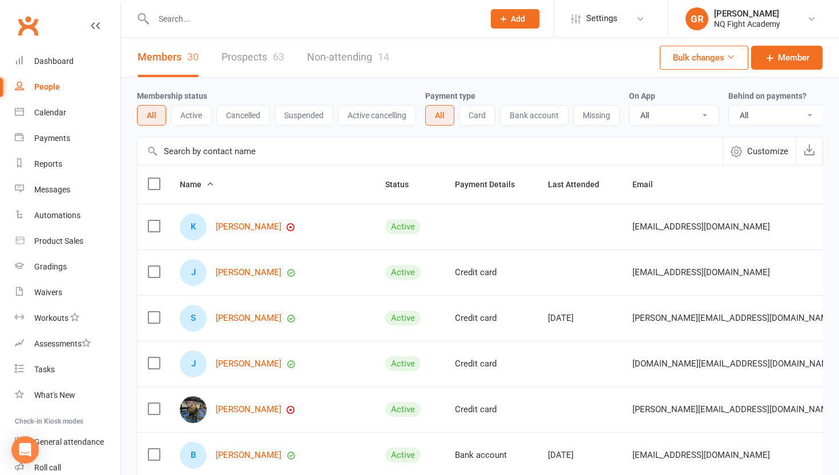  I want to click on div: Automations, so click(57, 215).